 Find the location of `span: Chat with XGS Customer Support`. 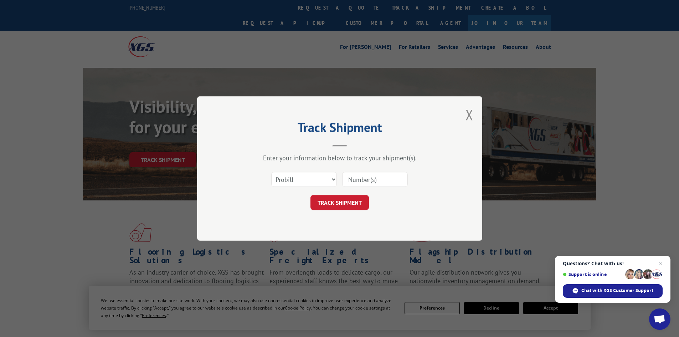

span: Chat with XGS Customer Support is located at coordinates (618, 291).